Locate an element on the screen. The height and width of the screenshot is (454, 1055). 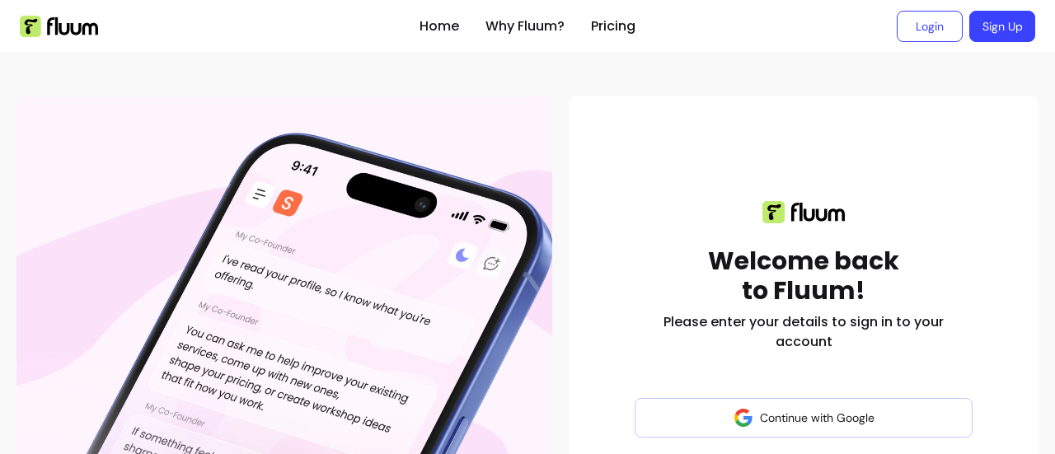
button: Continue with Google is located at coordinates (804, 418).